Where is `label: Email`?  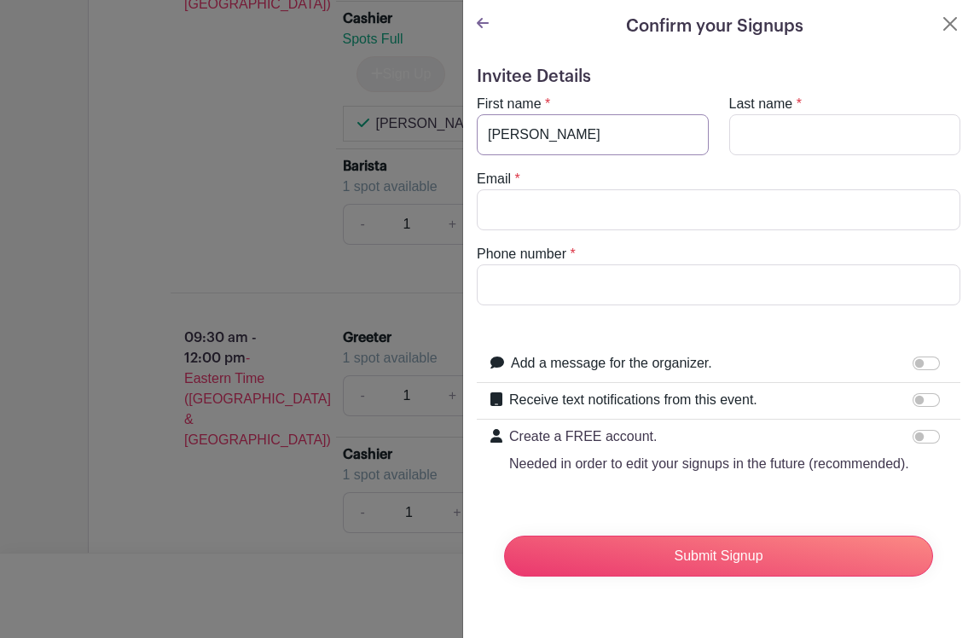
label: Email is located at coordinates (494, 179).